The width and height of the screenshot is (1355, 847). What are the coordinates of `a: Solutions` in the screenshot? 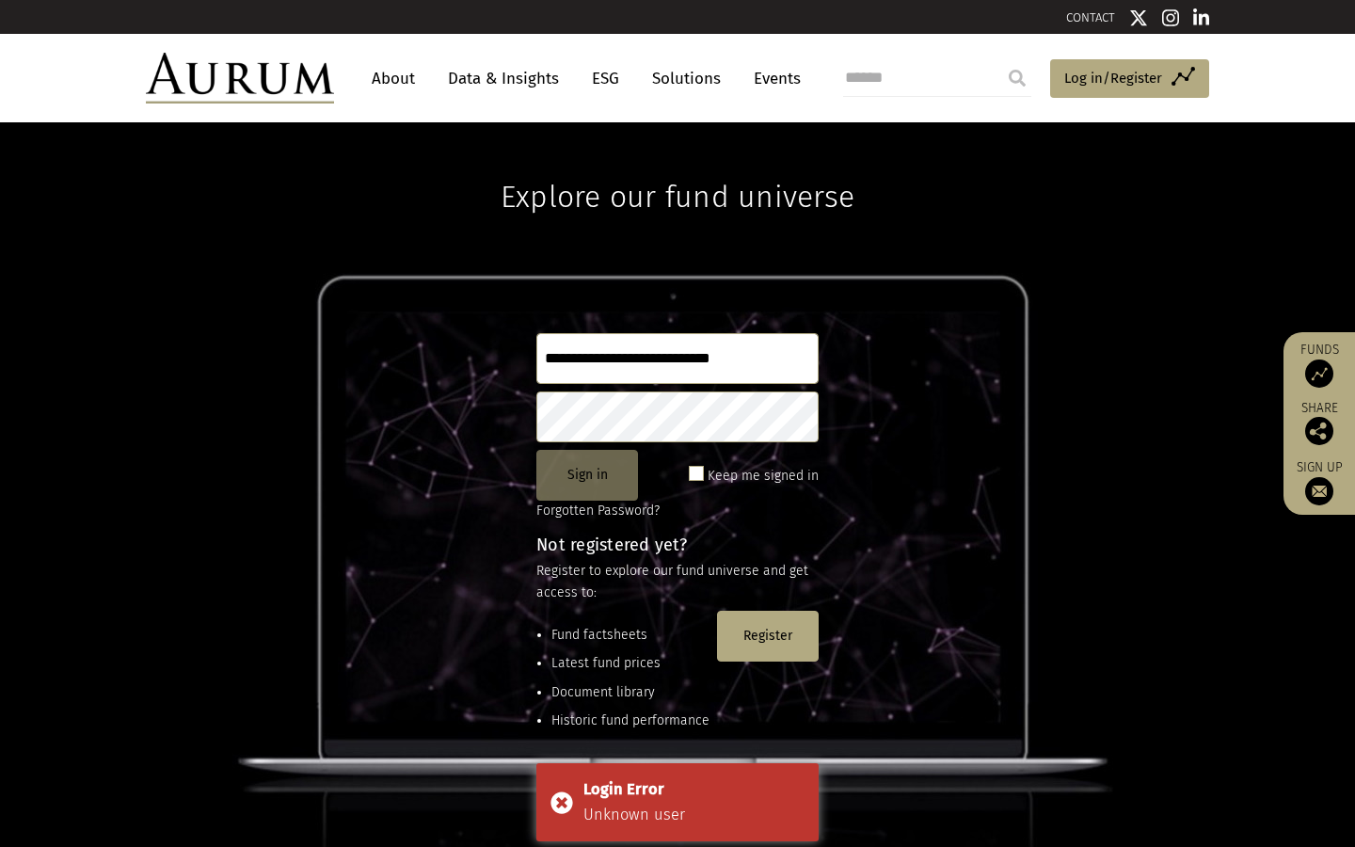 It's located at (686, 78).